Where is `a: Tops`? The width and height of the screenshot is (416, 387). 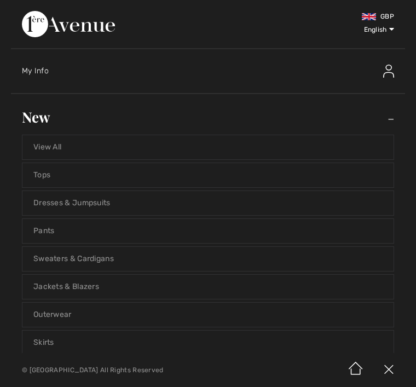
a: Tops is located at coordinates (208, 175).